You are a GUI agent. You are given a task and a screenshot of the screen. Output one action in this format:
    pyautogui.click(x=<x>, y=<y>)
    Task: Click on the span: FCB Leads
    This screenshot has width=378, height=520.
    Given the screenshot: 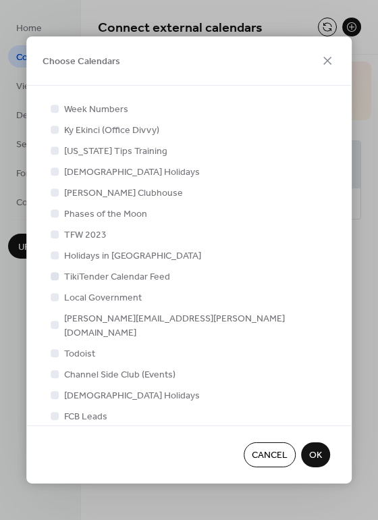 What is the action you would take?
    pyautogui.click(x=86, y=416)
    